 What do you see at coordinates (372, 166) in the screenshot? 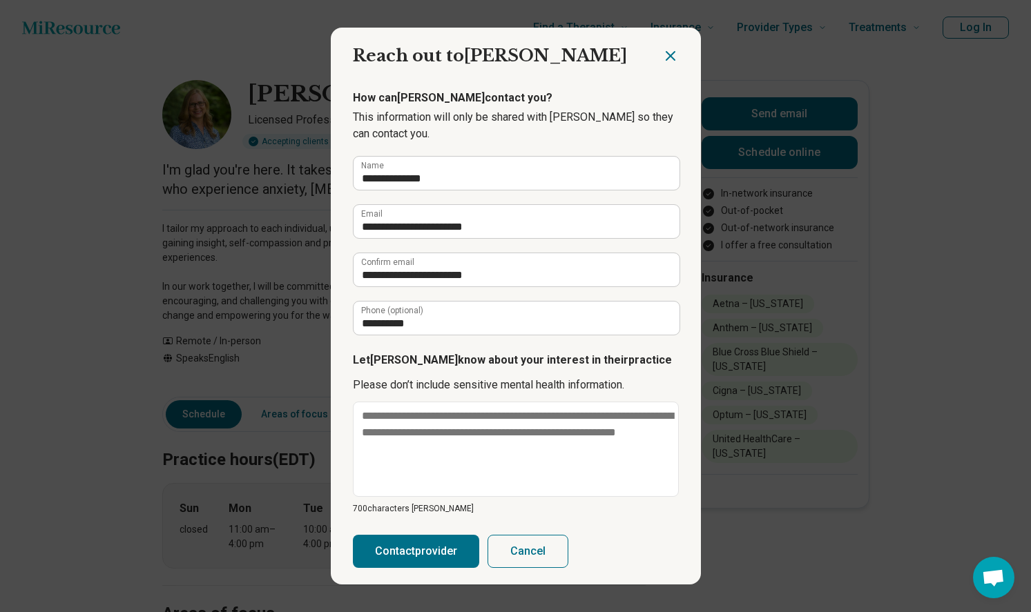
I see `label: Name` at bounding box center [372, 166].